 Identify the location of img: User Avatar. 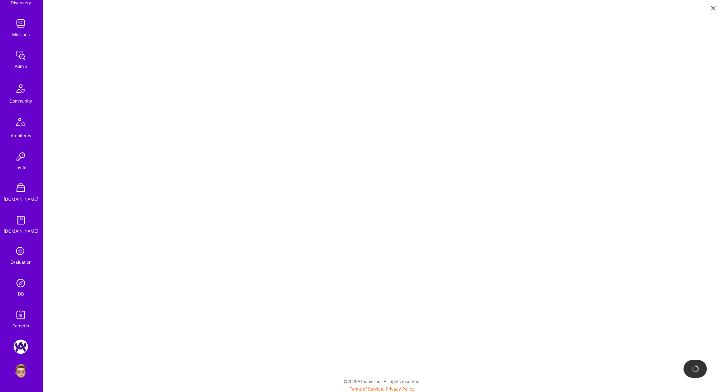
(21, 371).